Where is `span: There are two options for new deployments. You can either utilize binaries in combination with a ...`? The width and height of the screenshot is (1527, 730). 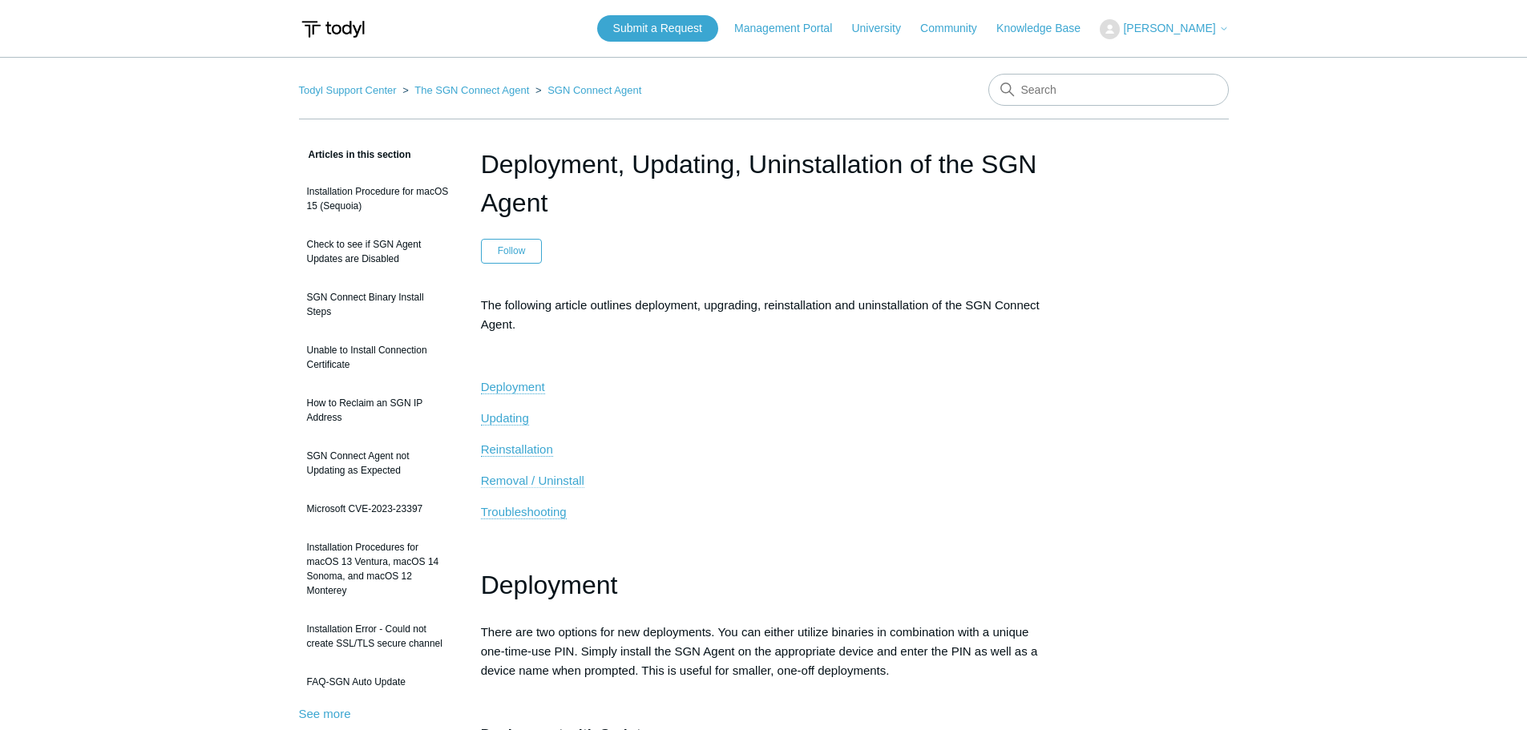 span: There are two options for new deployments. You can either utilize binaries in combination with a ... is located at coordinates (759, 651).